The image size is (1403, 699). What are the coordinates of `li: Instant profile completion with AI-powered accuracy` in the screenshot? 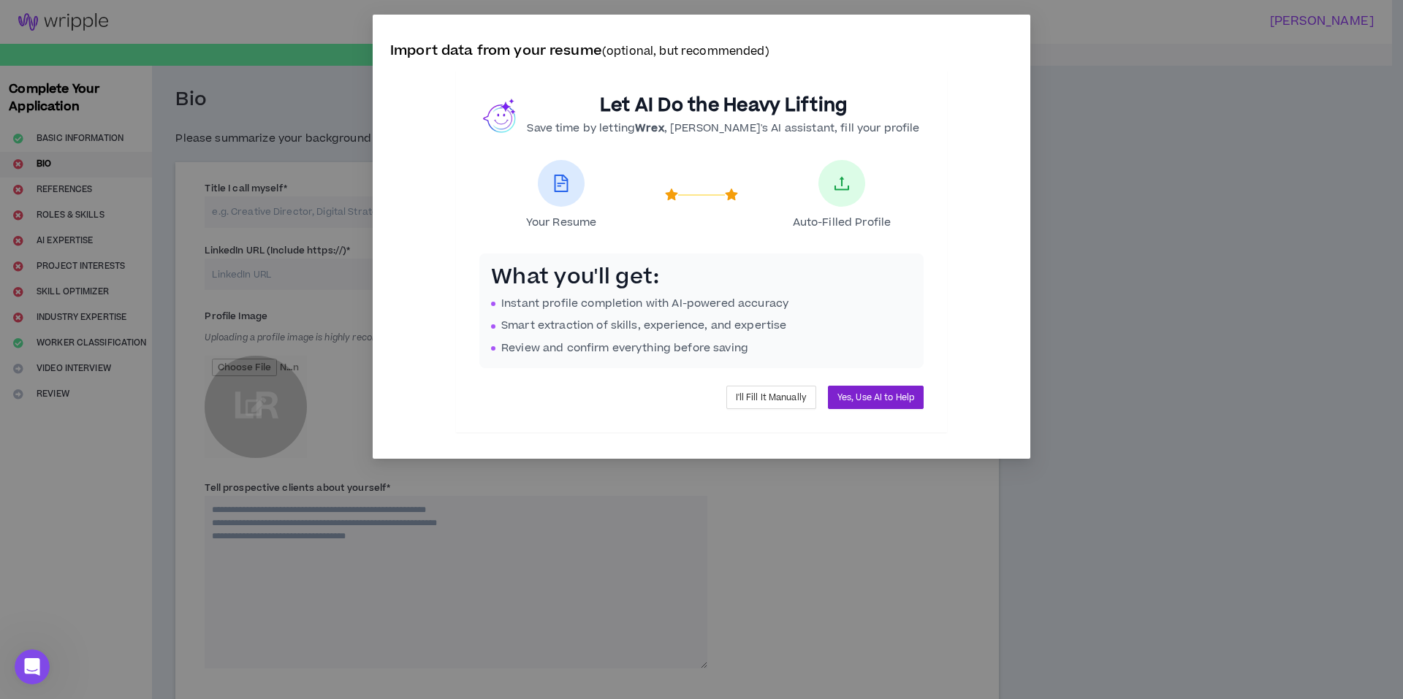 It's located at (702, 304).